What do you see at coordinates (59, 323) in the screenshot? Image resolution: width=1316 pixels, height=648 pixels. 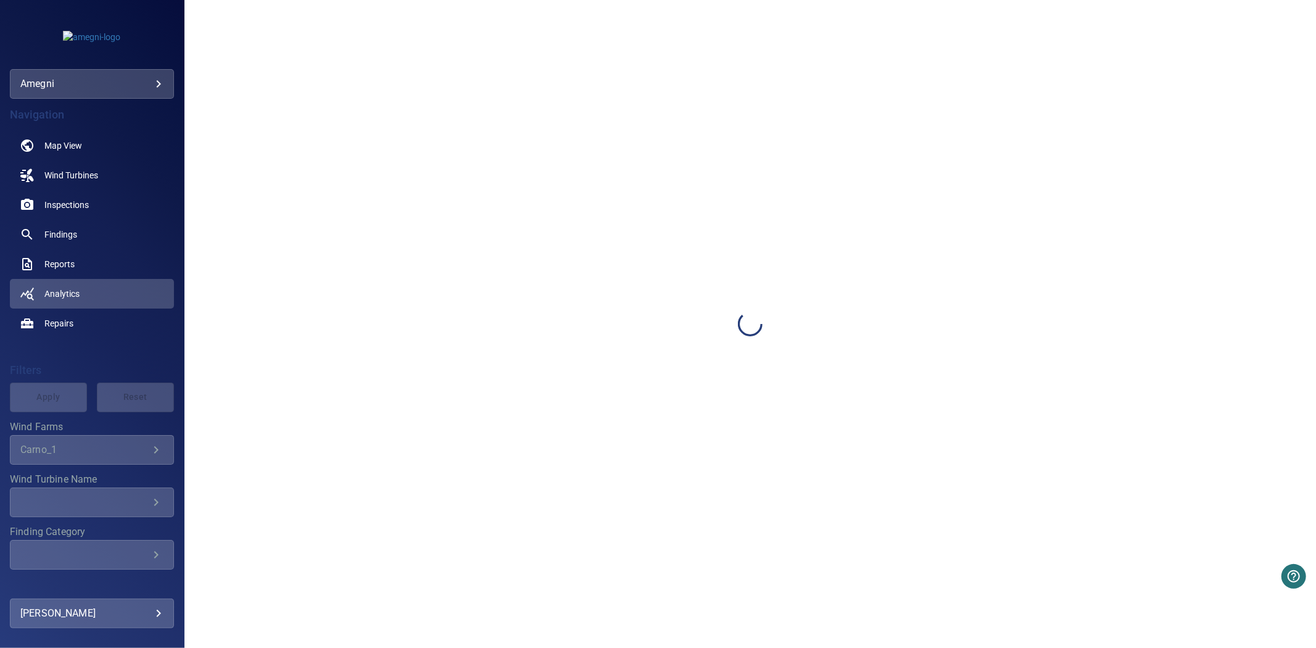 I see `span: Repairs` at bounding box center [59, 323].